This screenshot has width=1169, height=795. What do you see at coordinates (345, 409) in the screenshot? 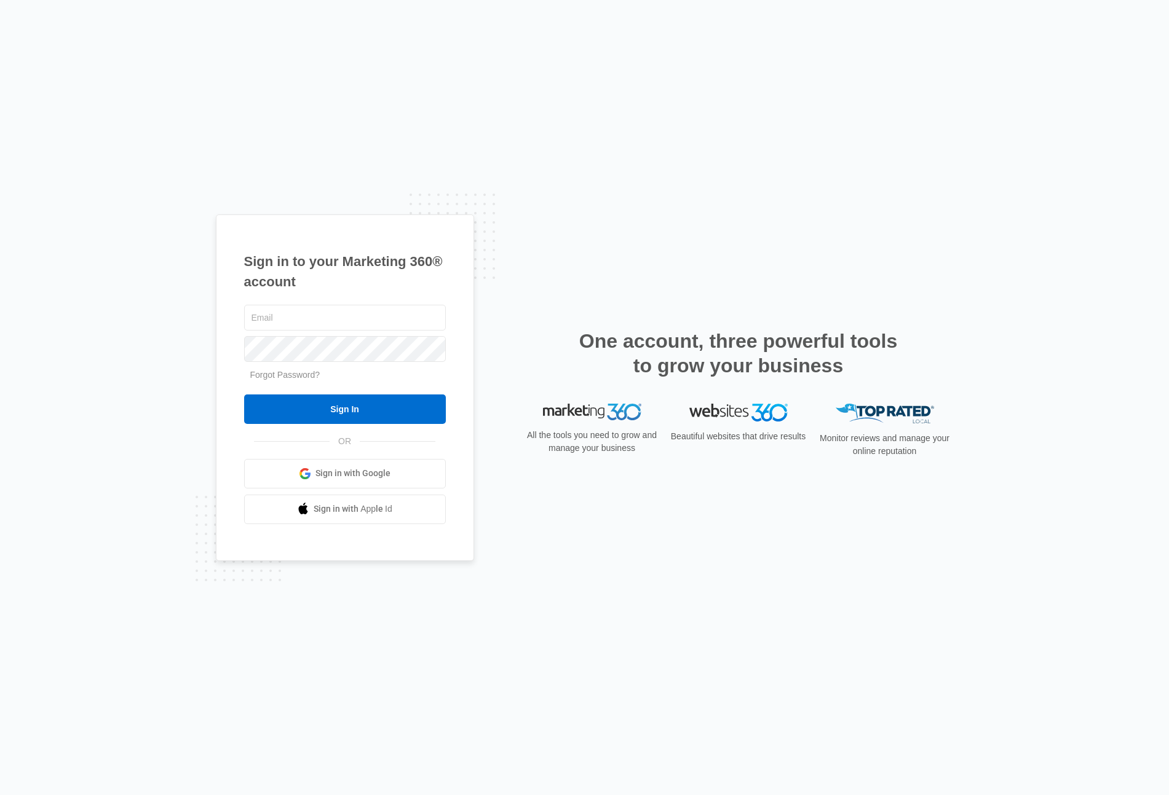
I see `input: Sign In` at bounding box center [345, 409].